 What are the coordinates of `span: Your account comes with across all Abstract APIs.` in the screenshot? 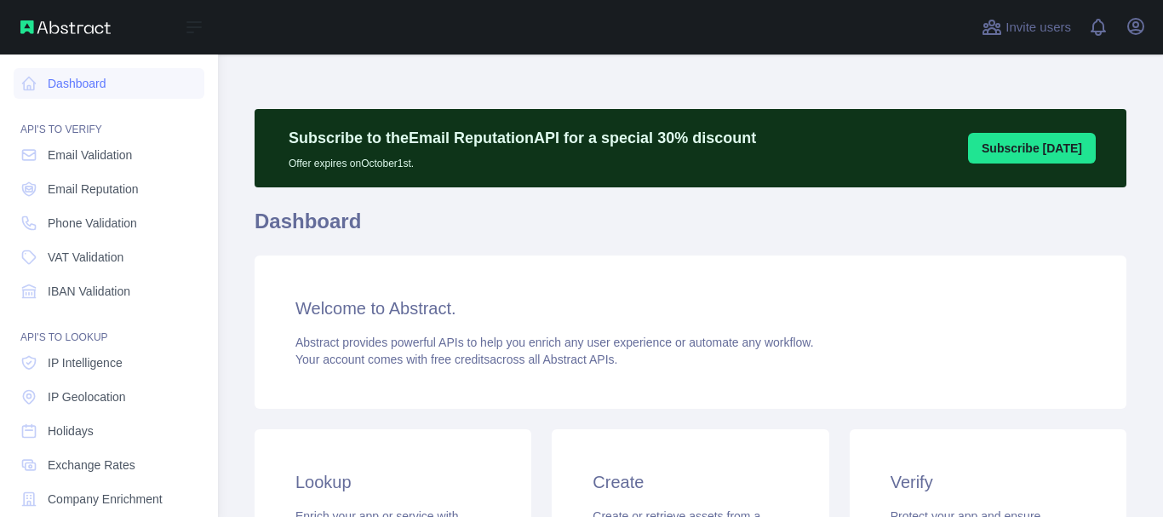 It's located at (456, 359).